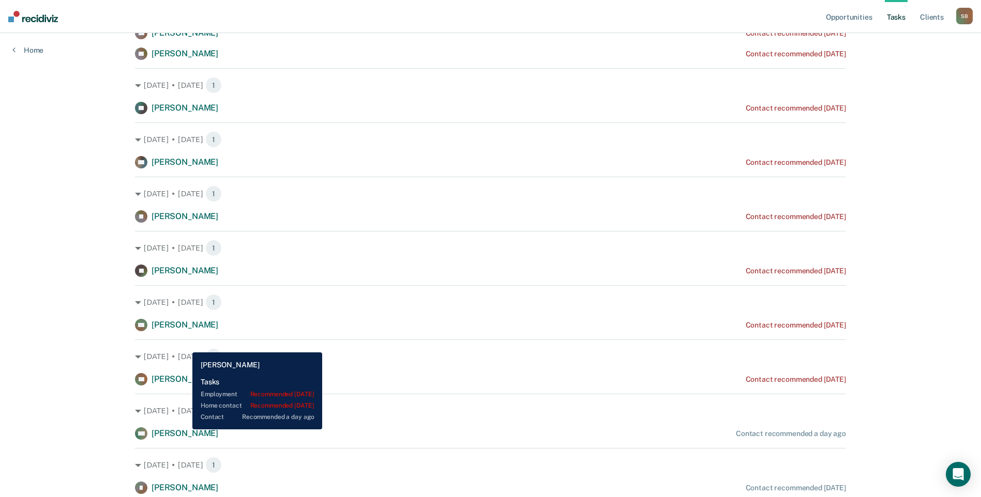 The image size is (981, 497). I want to click on div: S B, so click(964, 16).